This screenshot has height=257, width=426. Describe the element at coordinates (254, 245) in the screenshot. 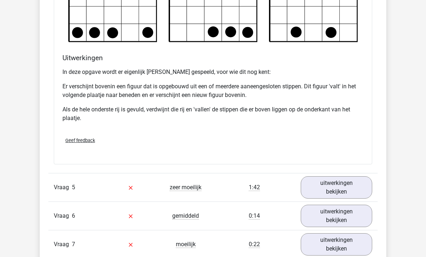

I see `span: 0:22` at that location.